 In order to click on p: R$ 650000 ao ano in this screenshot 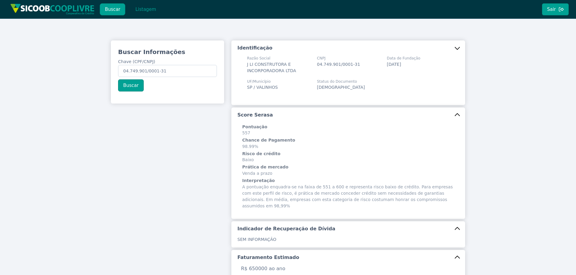, I will do `click(348, 268)`.